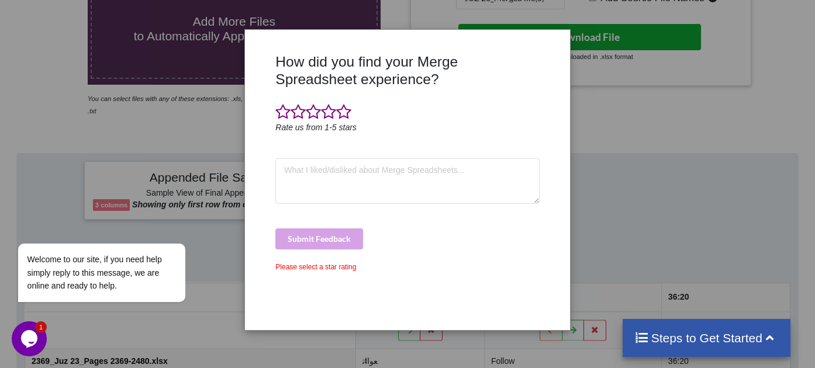 The image size is (815, 368). I want to click on span: Welcome to our site, if you need help simply reply to this message, we are online and ready to help., so click(83, 134).